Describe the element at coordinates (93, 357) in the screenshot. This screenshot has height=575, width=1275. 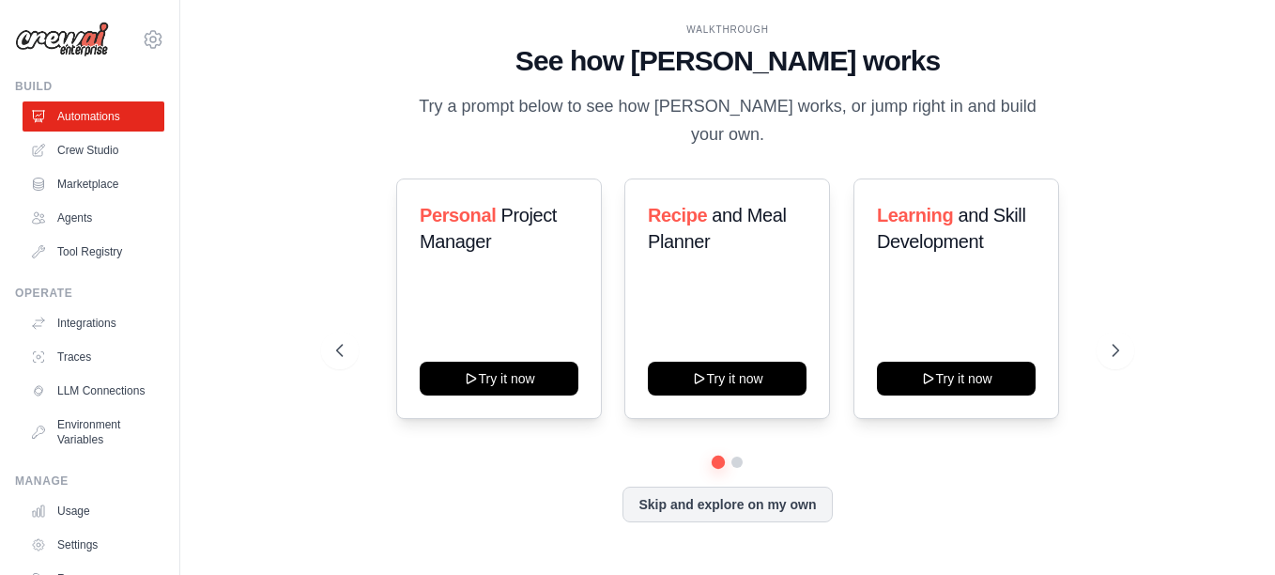
I see `a: Traces` at that location.